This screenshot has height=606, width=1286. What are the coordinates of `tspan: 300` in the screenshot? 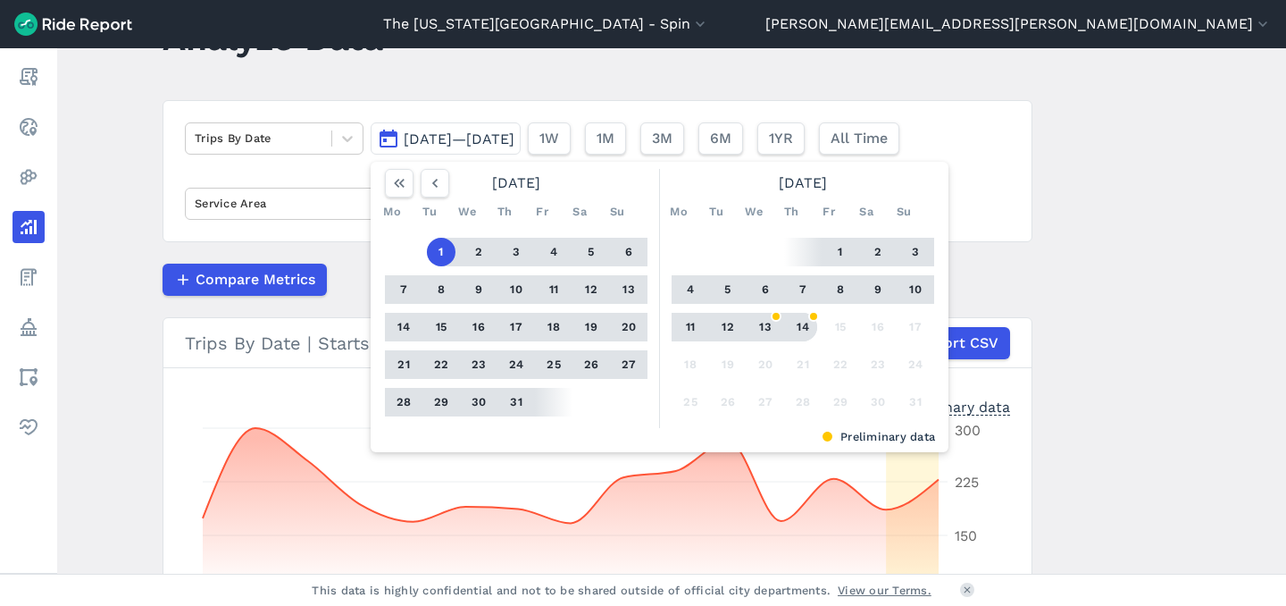 It's located at (967, 430).